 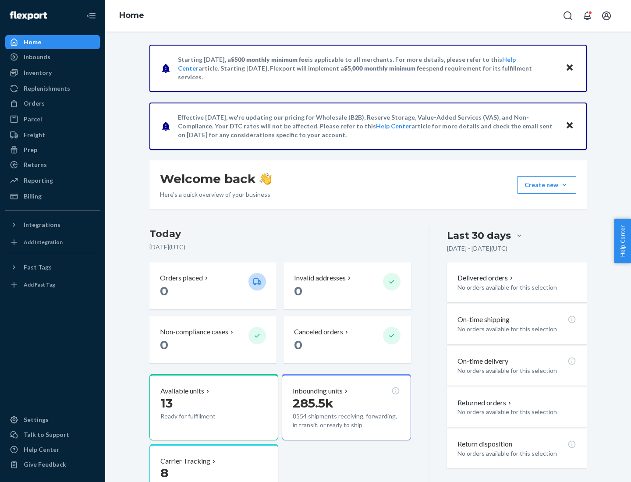 What do you see at coordinates (34, 103) in the screenshot?
I see `div: Orders` at bounding box center [34, 103].